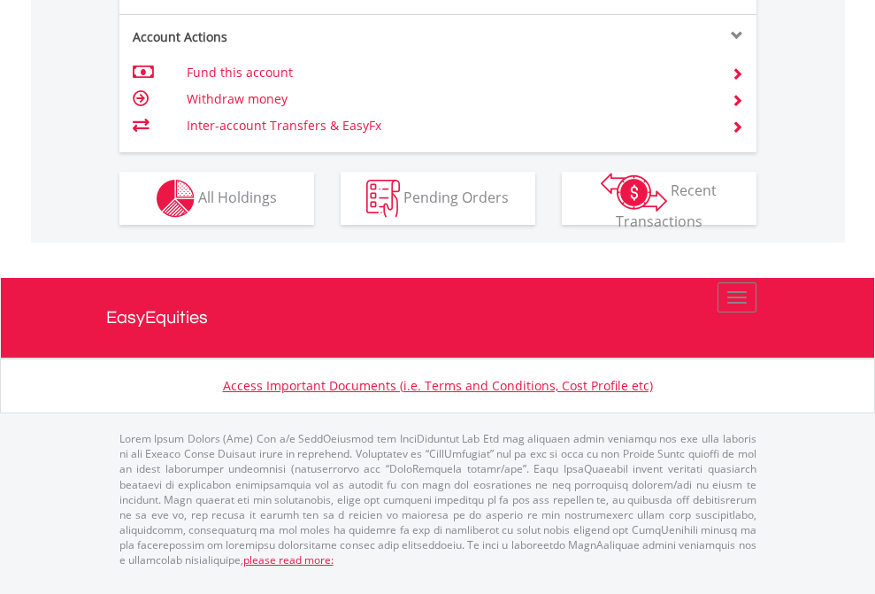 The image size is (875, 594). What do you see at coordinates (659, 198) in the screenshot?
I see `button: Recent Transactions` at bounding box center [659, 198].